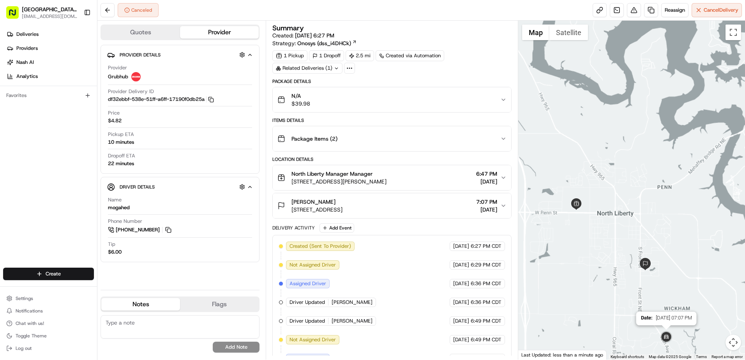  I want to click on div: mogahed, so click(119, 208).